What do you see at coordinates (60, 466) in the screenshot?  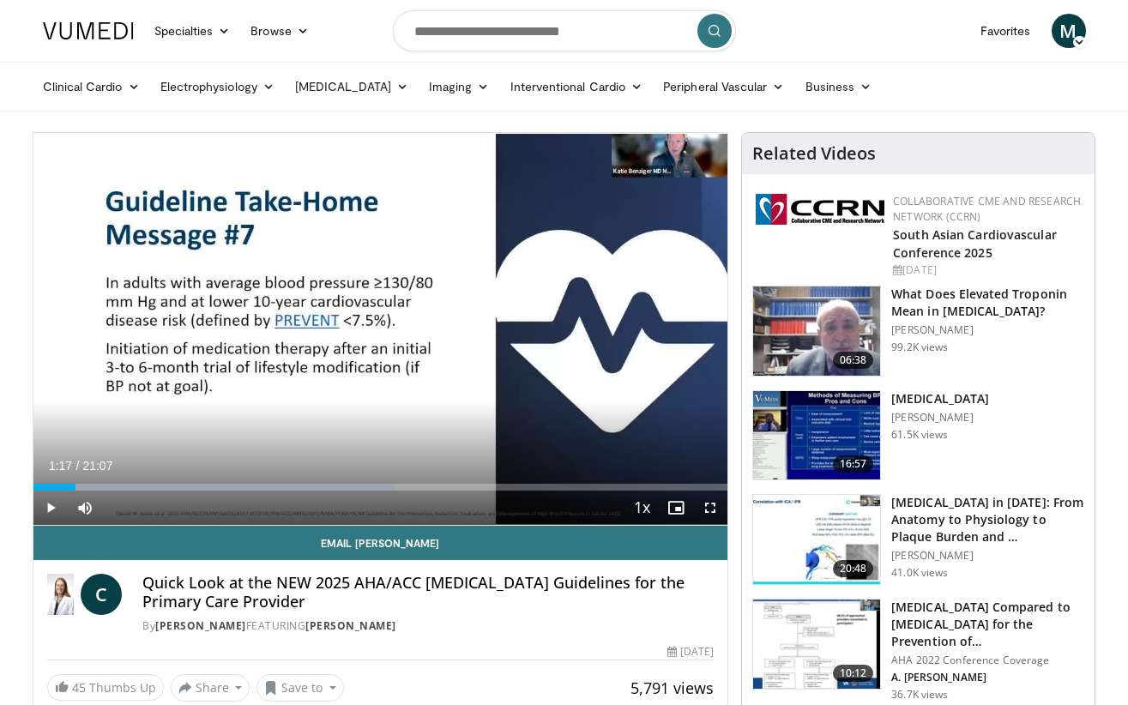 I see `span: 1:17` at bounding box center [60, 466].